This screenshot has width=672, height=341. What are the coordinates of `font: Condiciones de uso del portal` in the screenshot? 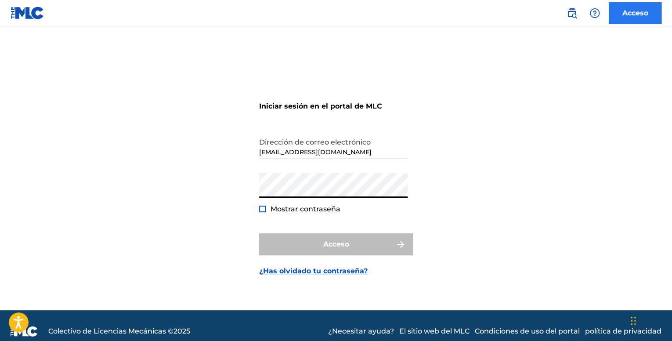 It's located at (527, 330).